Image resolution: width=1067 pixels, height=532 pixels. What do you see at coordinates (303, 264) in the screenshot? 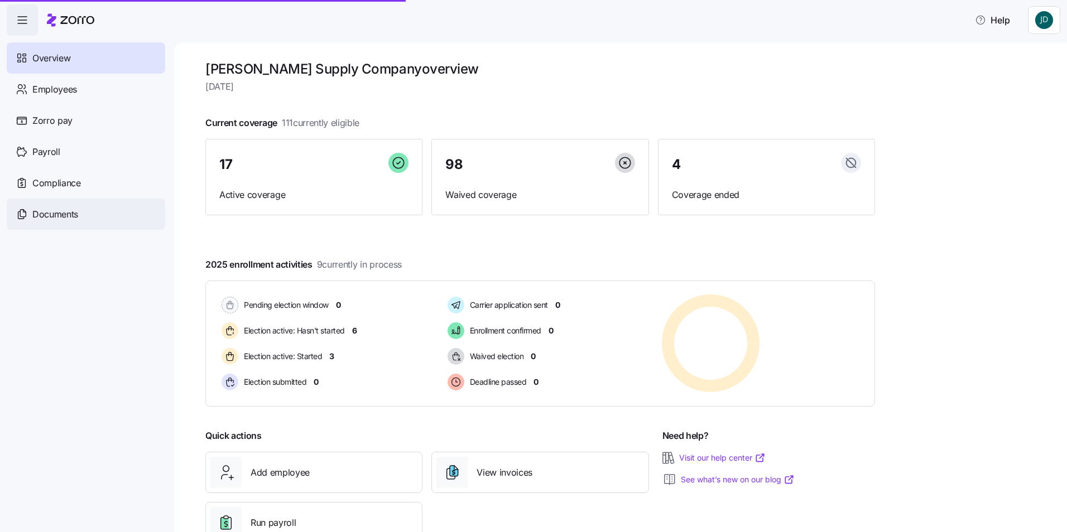
I see `span: 2025 enrollment activities` at bounding box center [303, 264].